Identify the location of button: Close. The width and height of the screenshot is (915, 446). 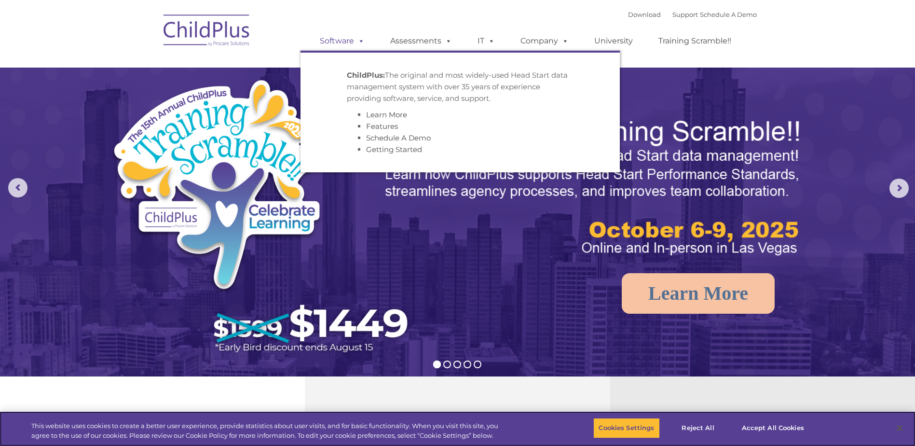
(899, 428).